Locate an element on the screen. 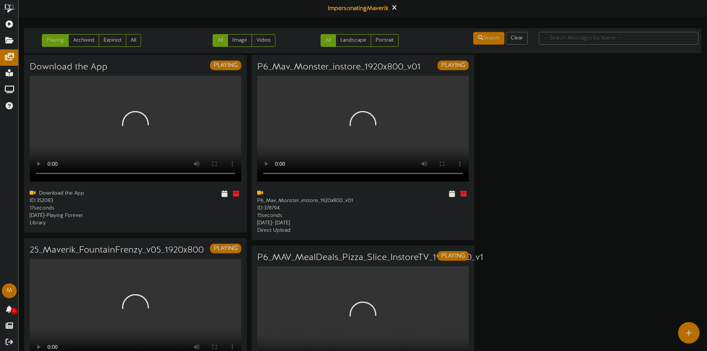  a: Expired is located at coordinates (112, 40).